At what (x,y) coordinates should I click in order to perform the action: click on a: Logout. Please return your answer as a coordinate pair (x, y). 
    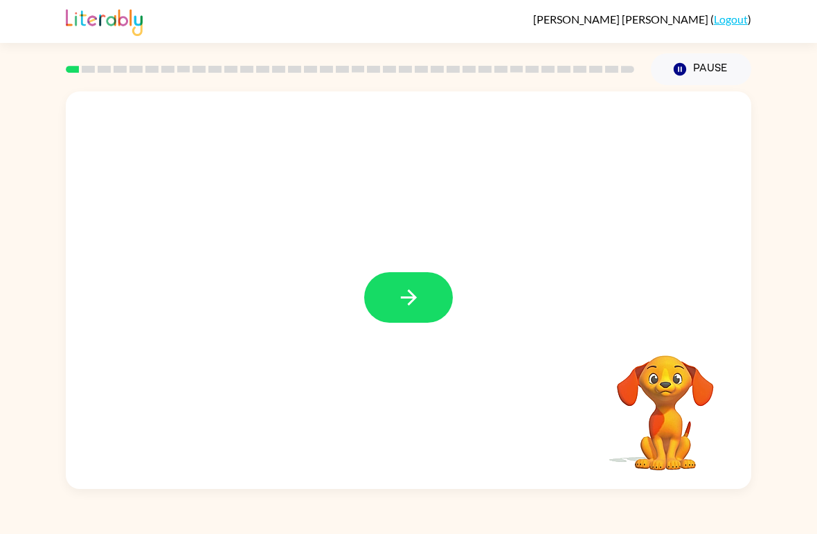
    Looking at the image, I should click on (731, 19).